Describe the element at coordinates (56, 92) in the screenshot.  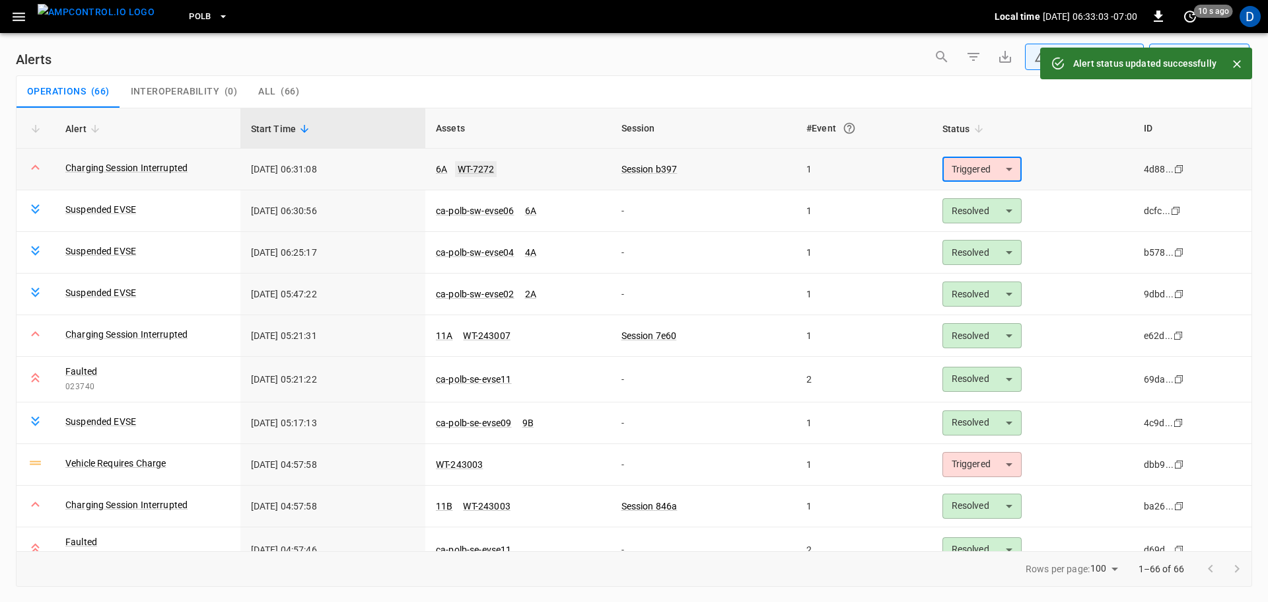
I see `span: Operations` at that location.